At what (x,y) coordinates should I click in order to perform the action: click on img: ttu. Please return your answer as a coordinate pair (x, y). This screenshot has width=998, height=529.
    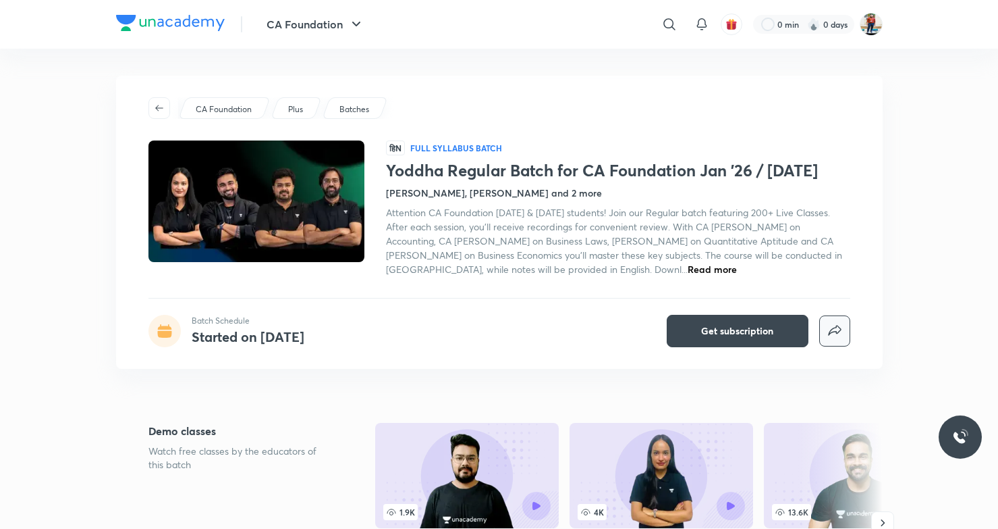
    Looking at the image, I should click on (961, 437).